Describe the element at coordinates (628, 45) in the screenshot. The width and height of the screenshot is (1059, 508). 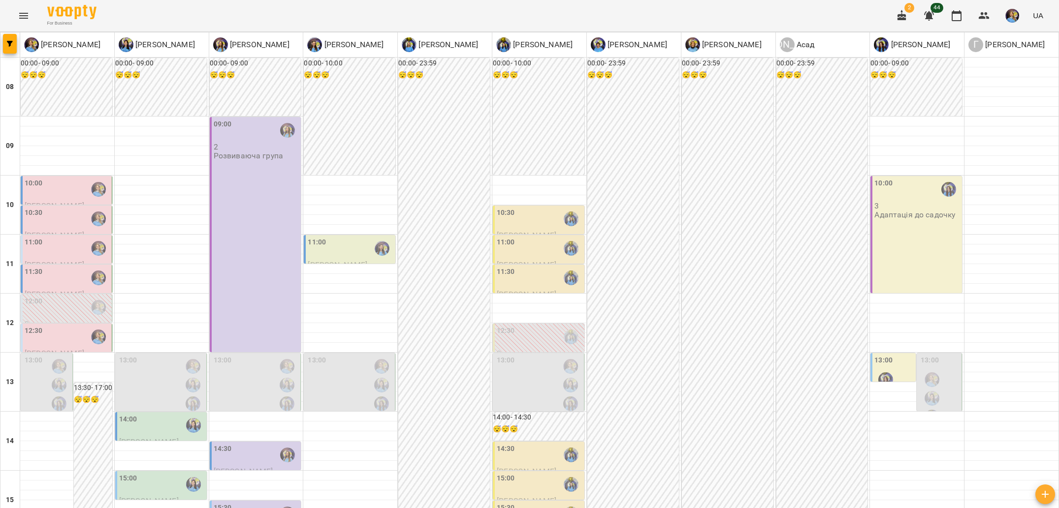
I see `div: Чирва Юлія` at that location.